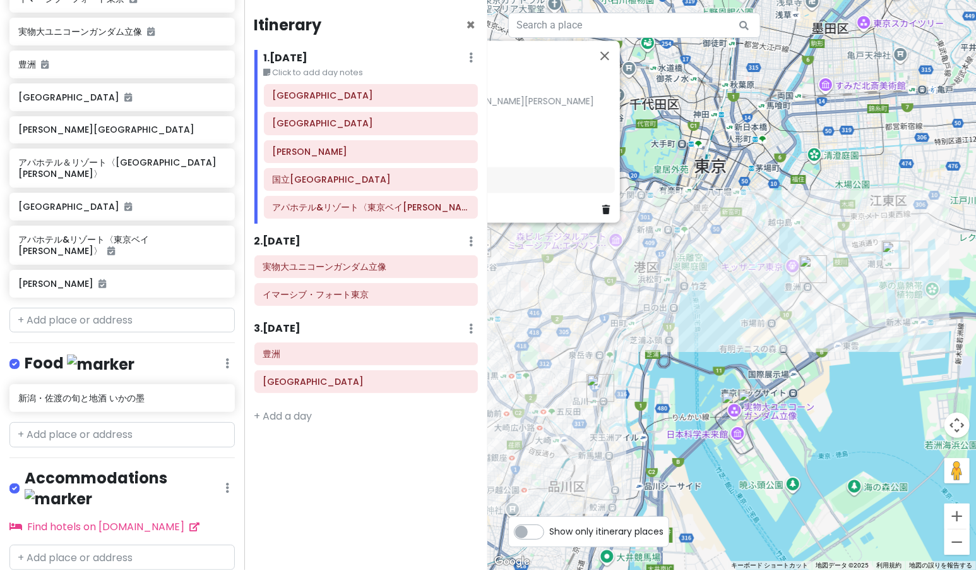 The width and height of the screenshot is (976, 570). I want to click on small: Click to add day notes, so click(371, 73).